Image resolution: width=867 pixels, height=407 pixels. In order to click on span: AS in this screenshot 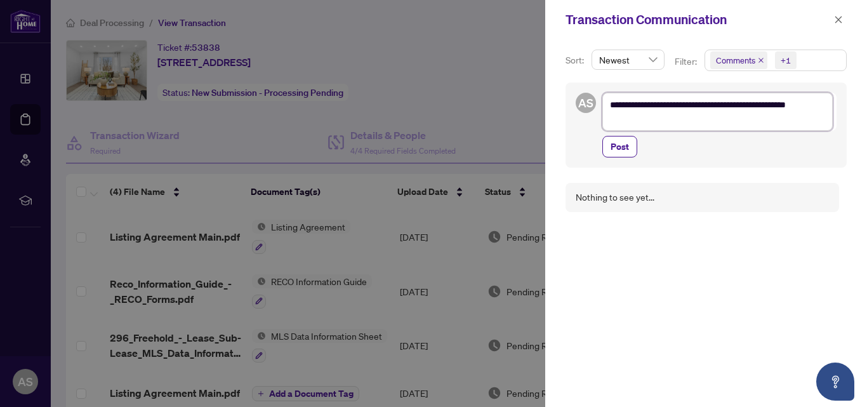, I will do `click(586, 103)`.